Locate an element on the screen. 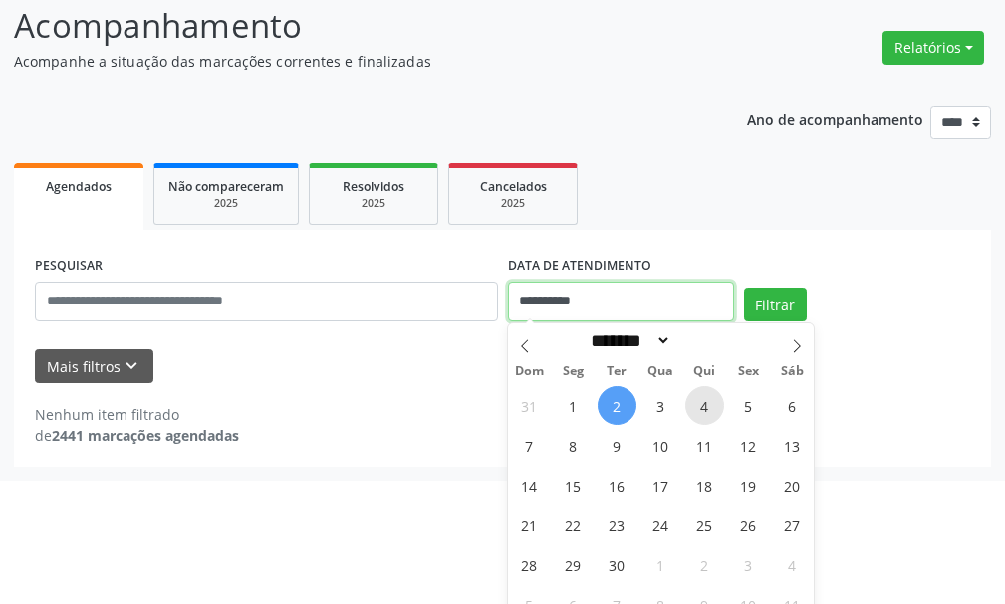 The height and width of the screenshot is (604, 1005). button: Mais filtroskeyboard_arrow_down is located at coordinates (94, 366).